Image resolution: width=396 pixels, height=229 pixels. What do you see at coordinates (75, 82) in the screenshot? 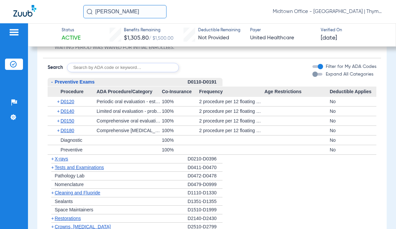
I see `span: Preventive Exams` at bounding box center [75, 82].